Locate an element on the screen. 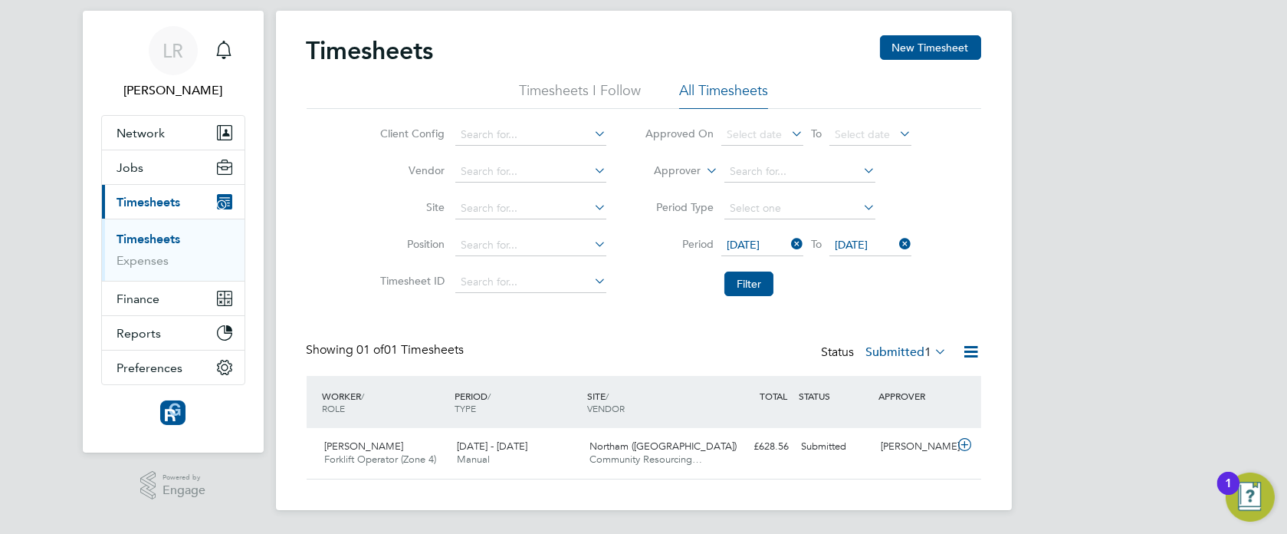 The width and height of the screenshot is (1287, 534). div: Showing is located at coordinates (387, 350).